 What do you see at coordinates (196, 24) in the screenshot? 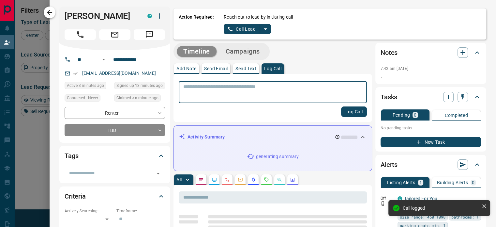
I see `p: Action Required:` at bounding box center [196, 24].